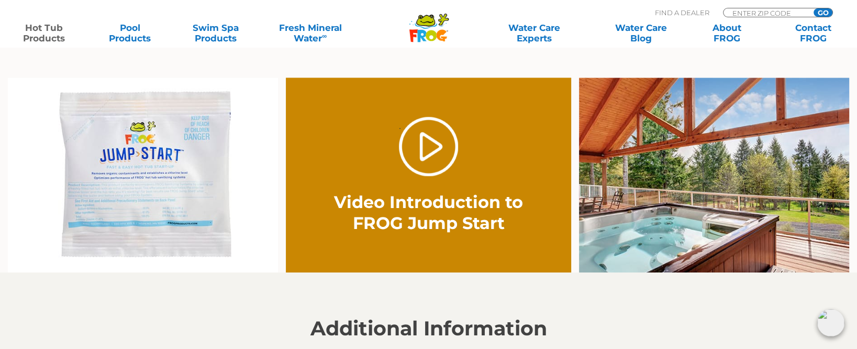  What do you see at coordinates (727, 33) in the screenshot?
I see `a: AboutFROG` at bounding box center [727, 33].